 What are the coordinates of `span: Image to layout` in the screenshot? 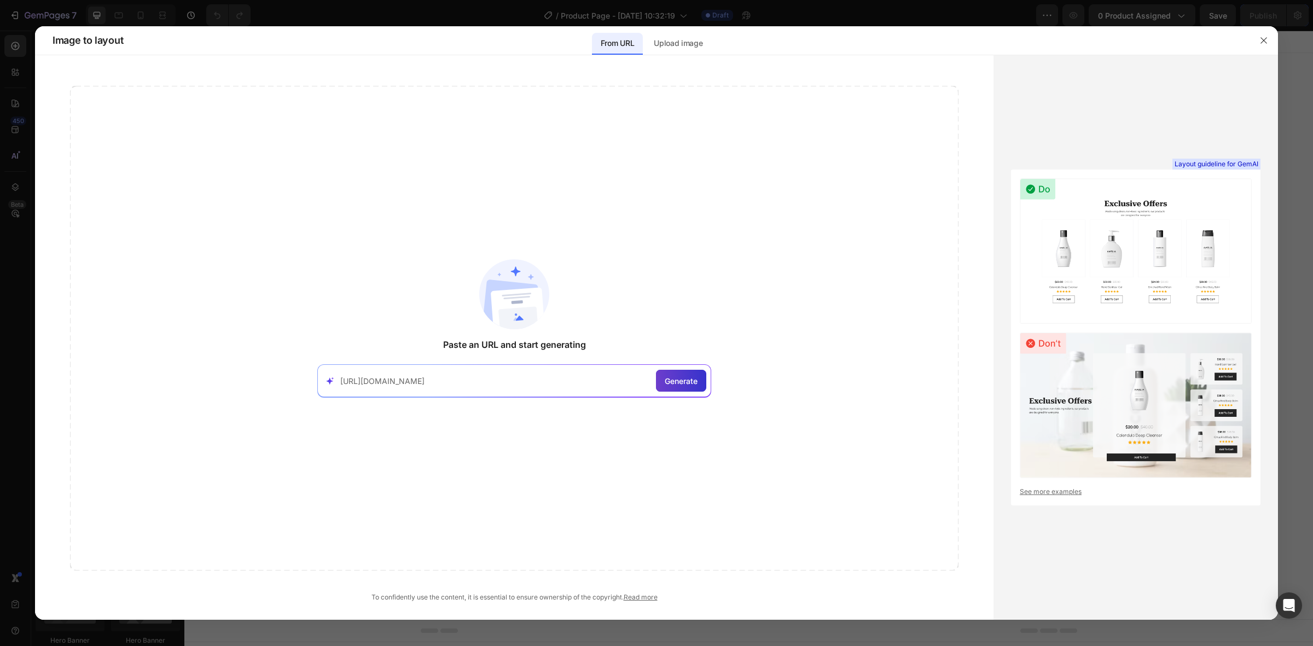 It's located at (88, 40).